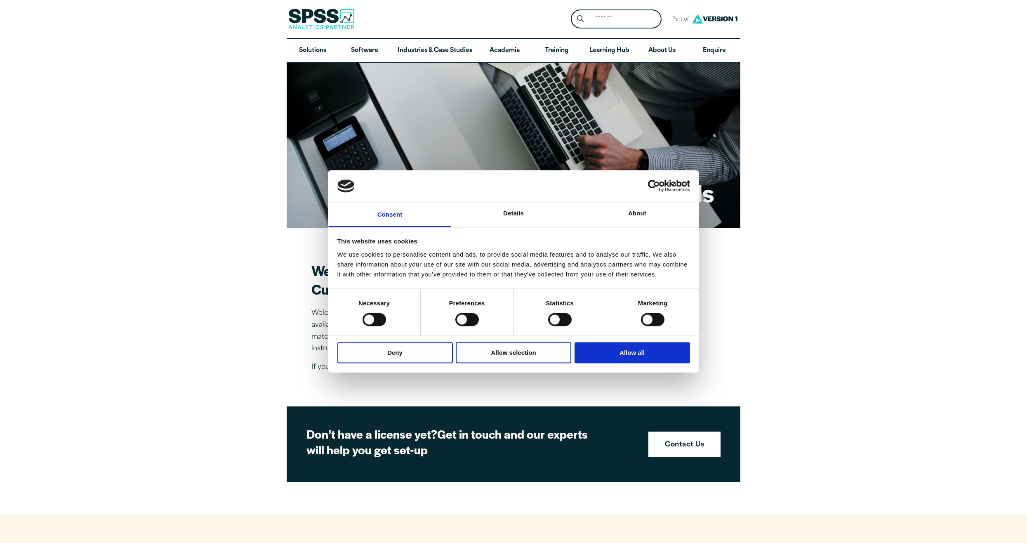 This screenshot has width=1027, height=543. I want to click on a: Enquire, so click(715, 51).